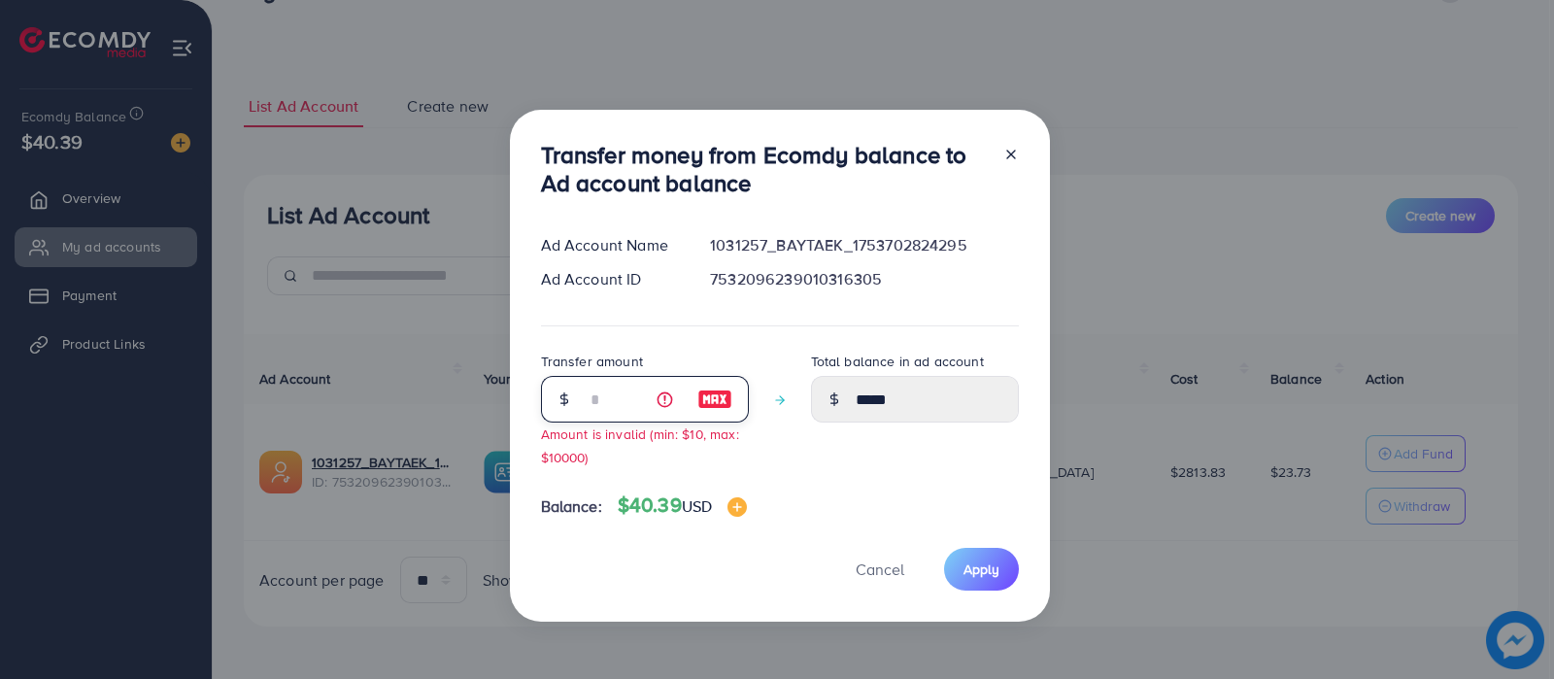 The height and width of the screenshot is (679, 1554). Describe the element at coordinates (981, 569) in the screenshot. I see `span: Apply` at that location.